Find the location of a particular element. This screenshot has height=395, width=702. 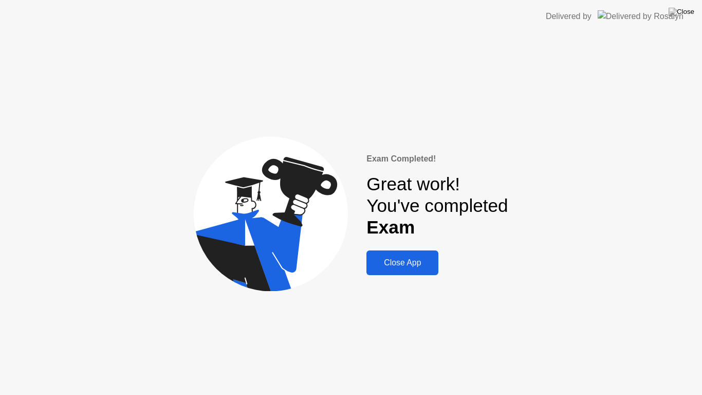

div: Exam Completed! is located at coordinates (437, 159).